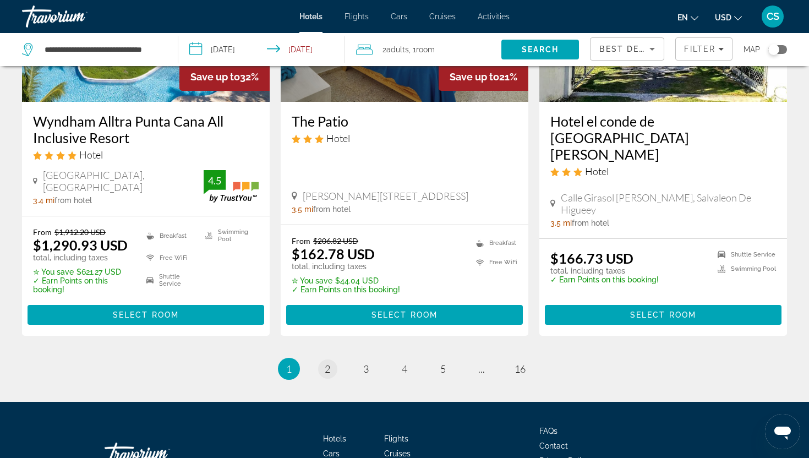 The width and height of the screenshot is (809, 458). I want to click on ins: $162.78 USD, so click(333, 254).